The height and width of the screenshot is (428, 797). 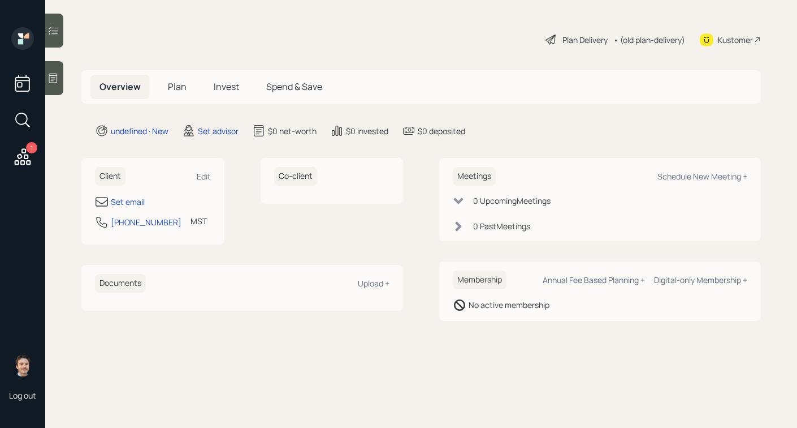 I want to click on span: Invest, so click(x=226, y=87).